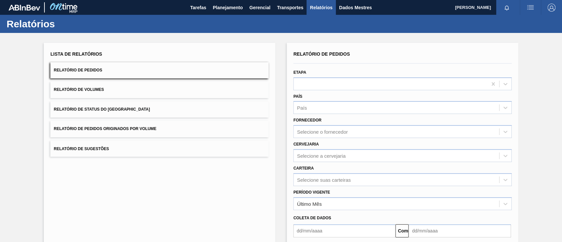  Describe the element at coordinates (159, 129) in the screenshot. I see `button: Relatório de Pedidos Originados por Volume` at that location.